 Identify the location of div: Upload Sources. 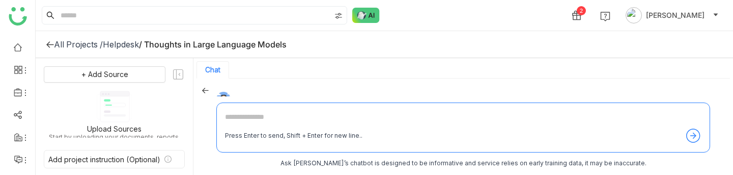
(114, 128).